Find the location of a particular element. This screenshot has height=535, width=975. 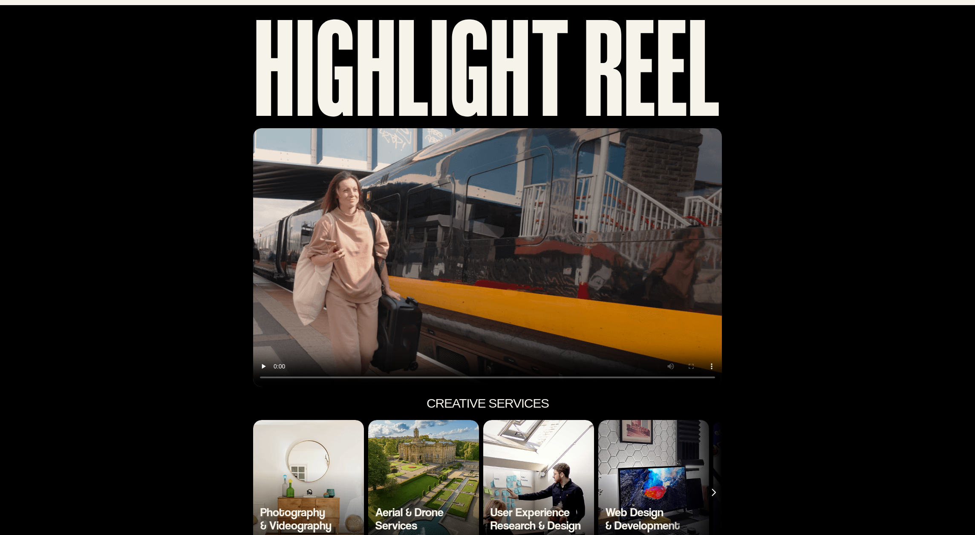

h3: Graphic & Logo Design is located at coordinates (756, 519).